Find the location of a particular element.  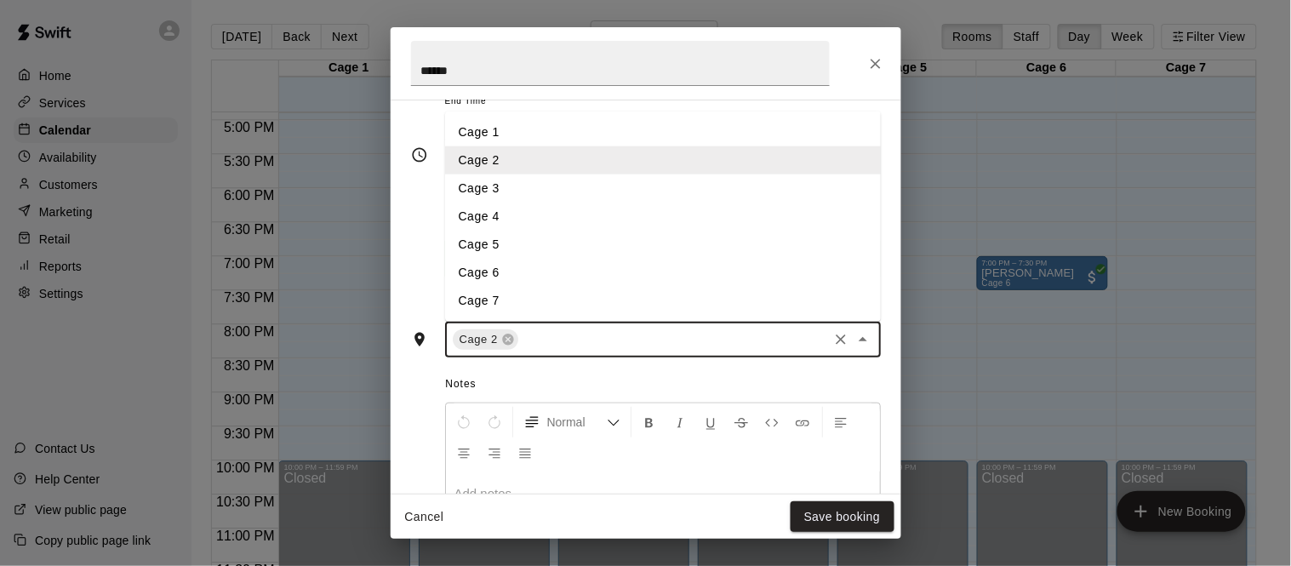

button: Left Align is located at coordinates (841, 422).